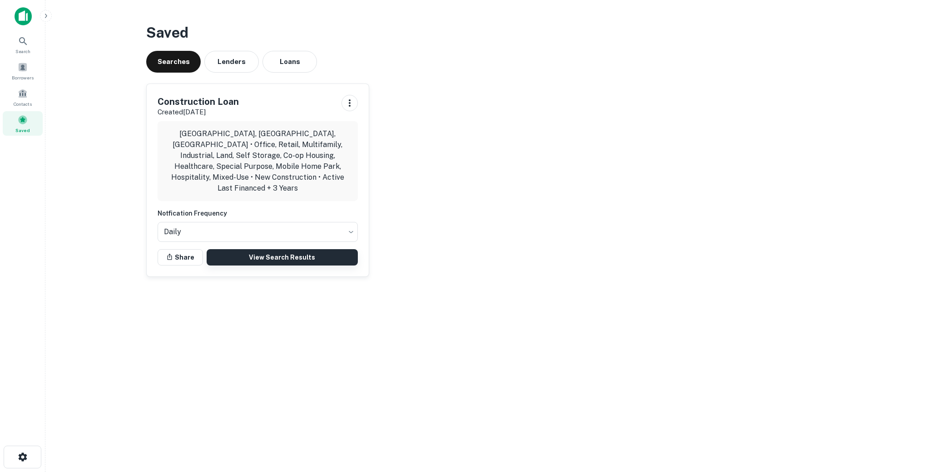  What do you see at coordinates (23, 97) in the screenshot?
I see `a: Contacts` at bounding box center [23, 97].